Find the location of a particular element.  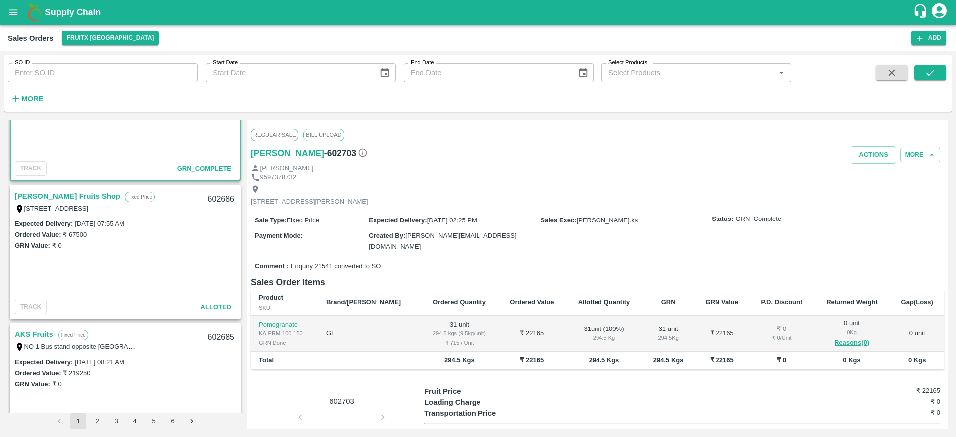

span: Fixed Price is located at coordinates (303, 220).